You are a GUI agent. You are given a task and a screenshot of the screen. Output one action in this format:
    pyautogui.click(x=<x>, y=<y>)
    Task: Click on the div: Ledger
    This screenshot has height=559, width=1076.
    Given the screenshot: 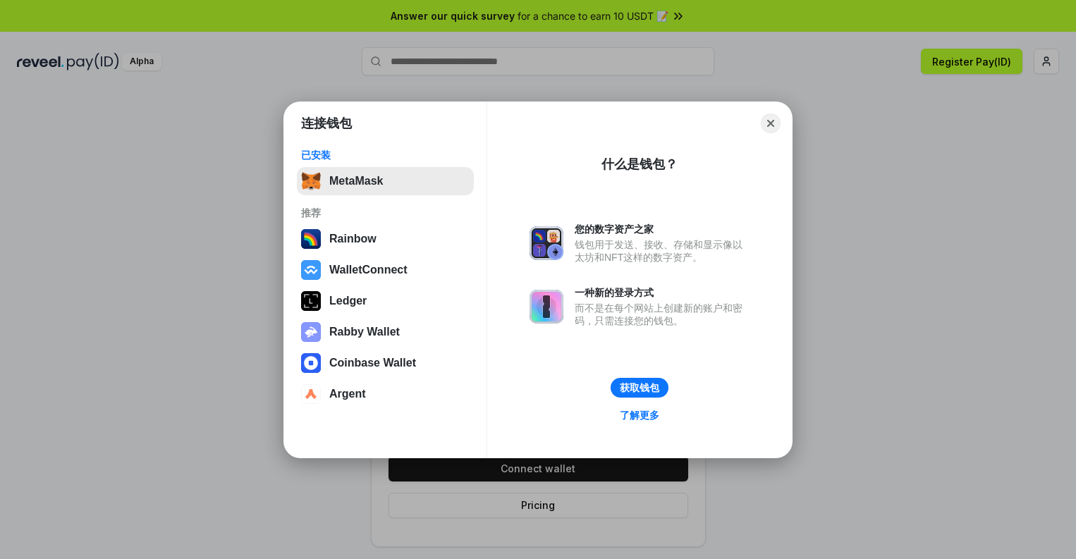 What is the action you would take?
    pyautogui.click(x=348, y=301)
    